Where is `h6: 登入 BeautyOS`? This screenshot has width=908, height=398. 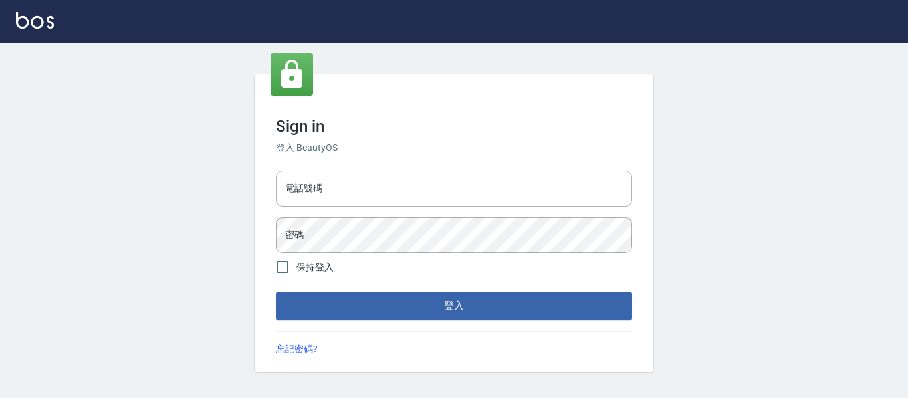 h6: 登入 BeautyOS is located at coordinates (454, 148).